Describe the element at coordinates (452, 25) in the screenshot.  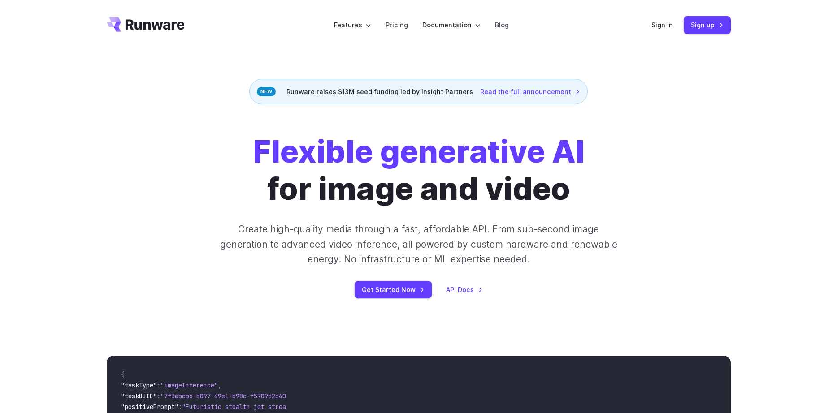
I see `label: Documentation` at that location.